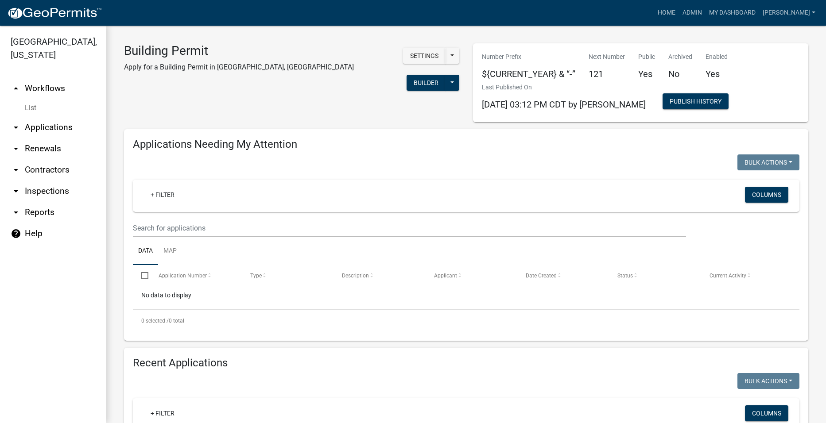 This screenshot has width=826, height=423. What do you see at coordinates (647, 57) in the screenshot?
I see `p: Public` at bounding box center [647, 57].